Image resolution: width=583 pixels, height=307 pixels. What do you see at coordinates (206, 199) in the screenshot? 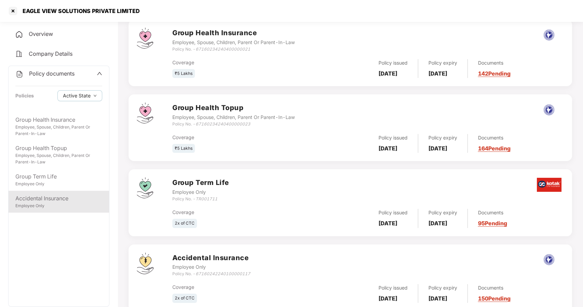
I see `i: TR001711` at bounding box center [206, 199].